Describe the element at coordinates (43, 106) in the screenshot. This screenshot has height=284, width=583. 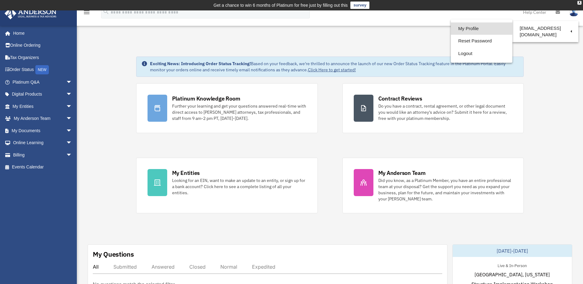
I see `a: My Entitiesarrow_drop_down` at that location.